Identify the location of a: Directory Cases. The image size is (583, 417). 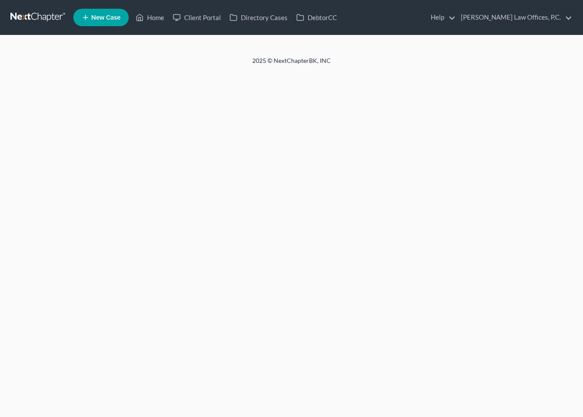
(258, 17).